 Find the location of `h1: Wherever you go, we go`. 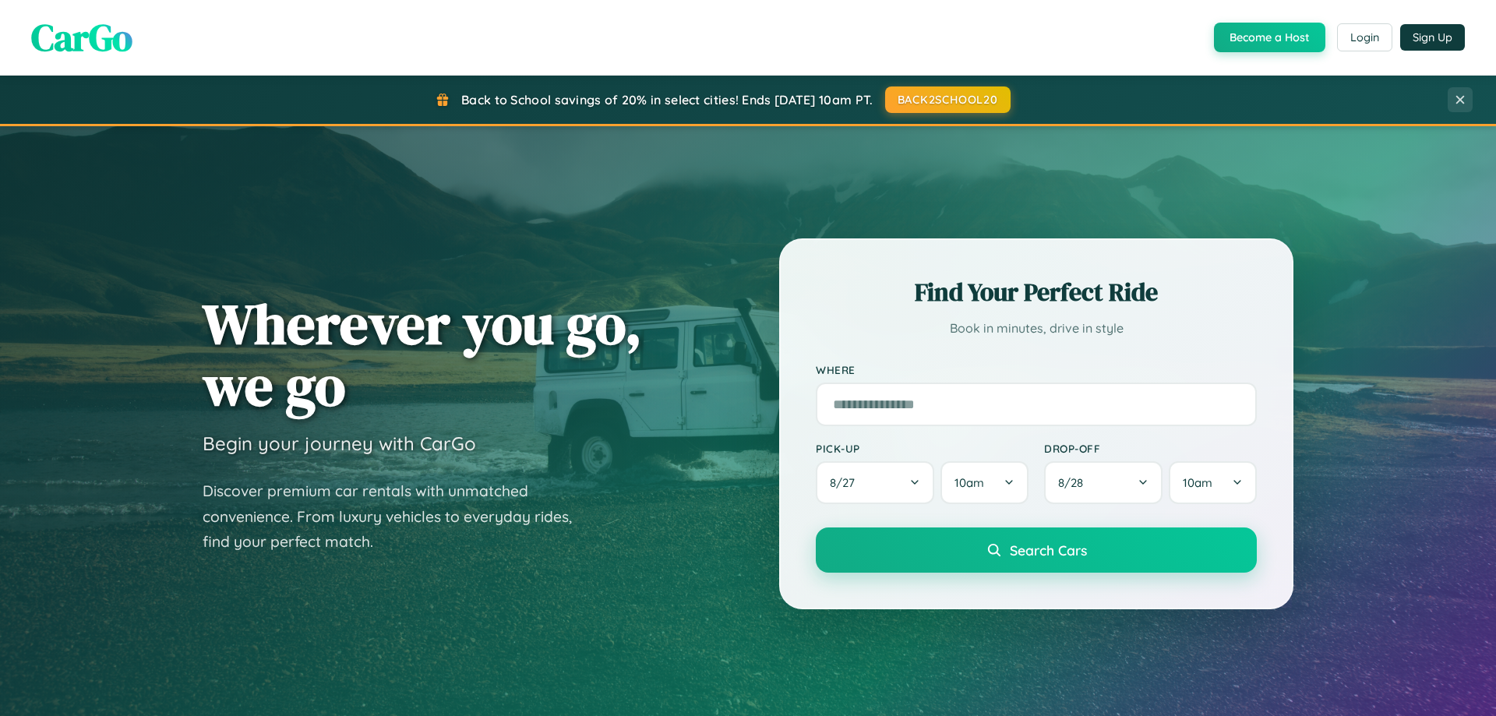

h1: Wherever you go, we go is located at coordinates (422, 355).